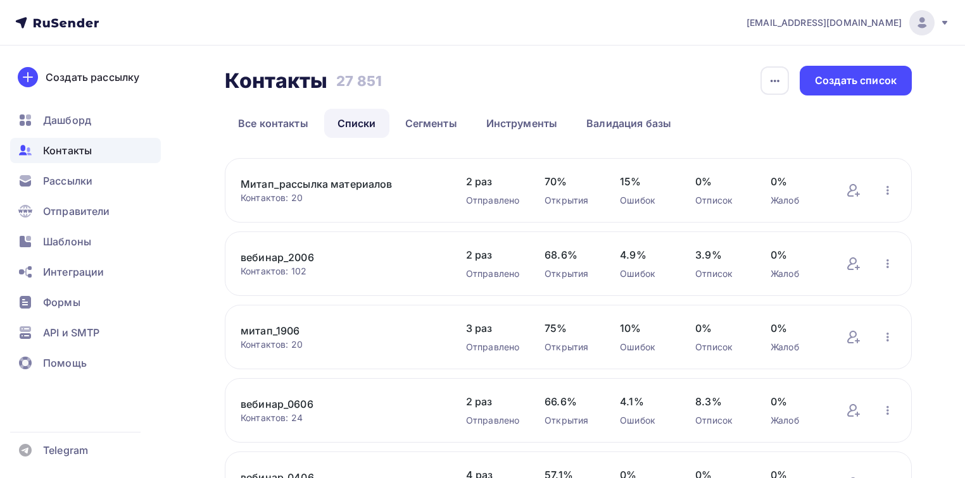 The height and width of the screenshot is (478, 965). I want to click on span: 66.6%, so click(569, 402).